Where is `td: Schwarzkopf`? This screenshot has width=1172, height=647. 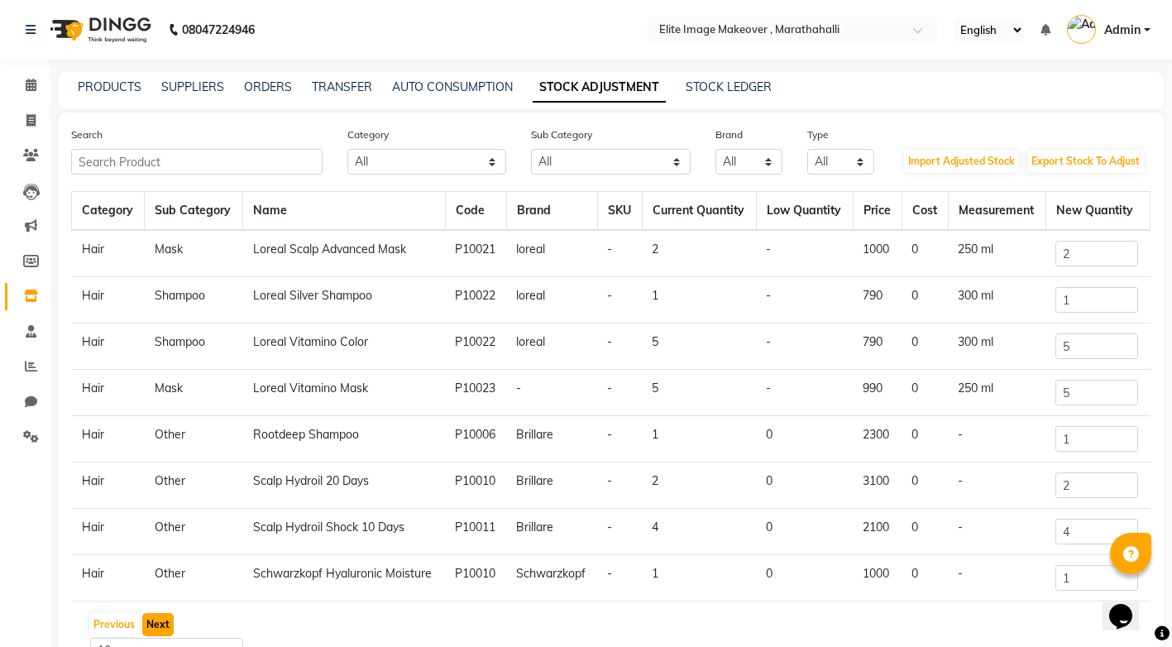 td: Schwarzkopf is located at coordinates (551, 578).